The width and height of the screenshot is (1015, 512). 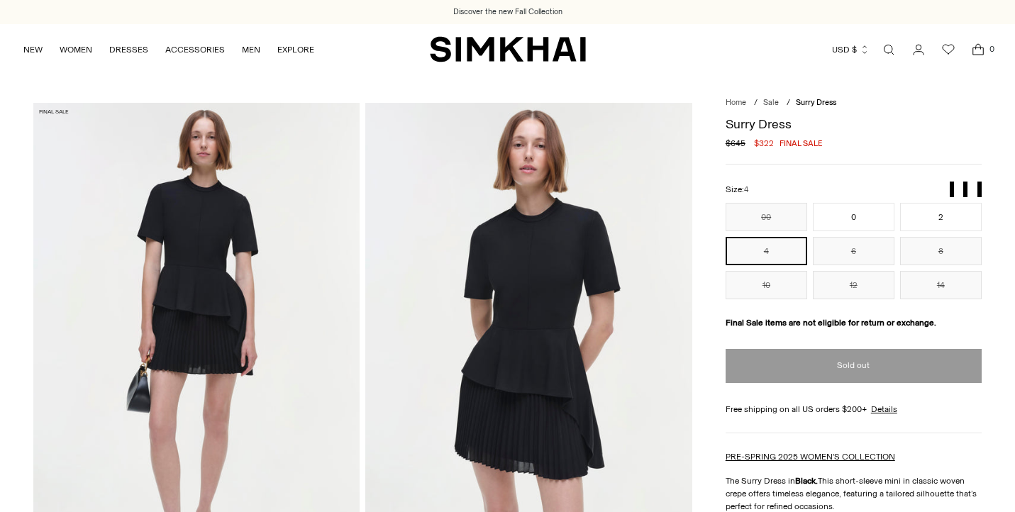 What do you see at coordinates (508, 12) in the screenshot?
I see `h3: Discover the new Fall Collection` at bounding box center [508, 12].